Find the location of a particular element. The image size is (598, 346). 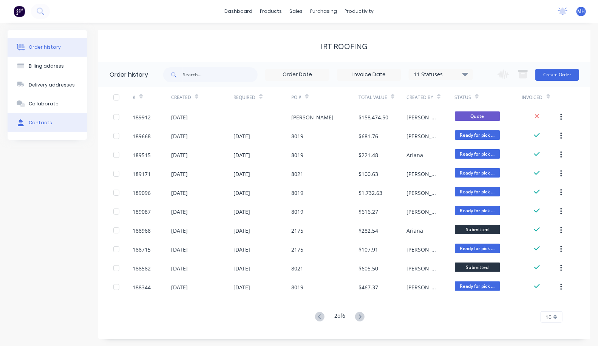

div: 189171 is located at coordinates (142, 174).